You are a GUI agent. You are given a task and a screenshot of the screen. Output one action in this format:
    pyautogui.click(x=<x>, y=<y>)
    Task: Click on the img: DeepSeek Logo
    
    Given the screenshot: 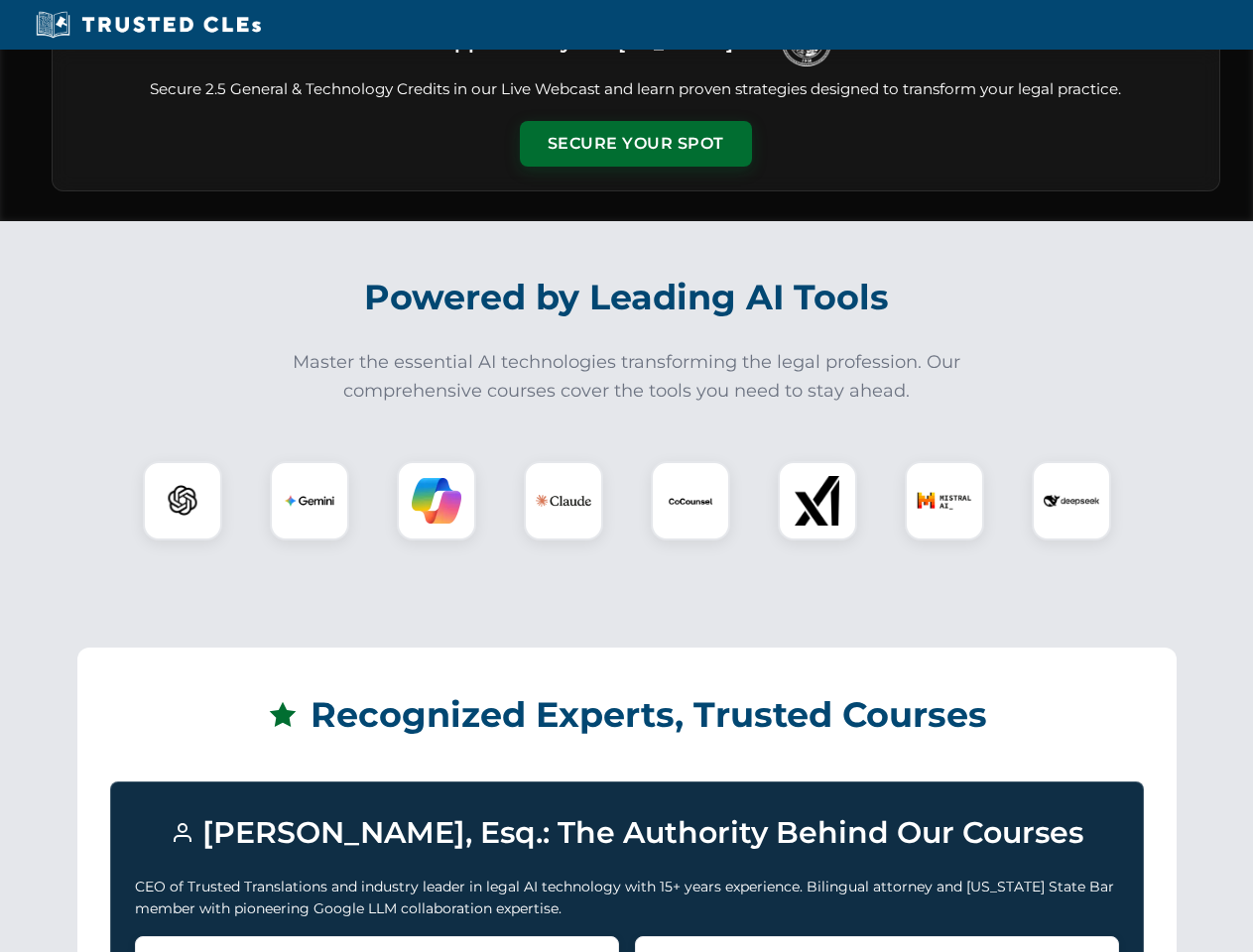 What is the action you would take?
    pyautogui.click(x=1071, y=501)
    